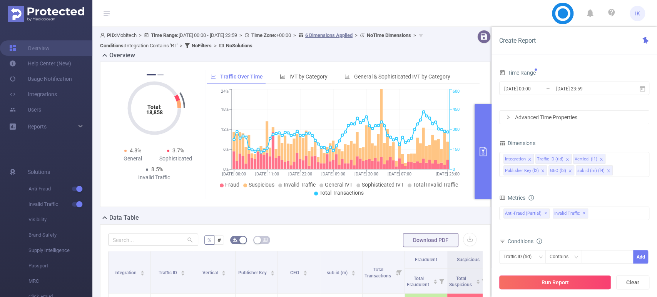 The height and width of the screenshot is (297, 657). I want to click on b: Time Range:, so click(165, 35).